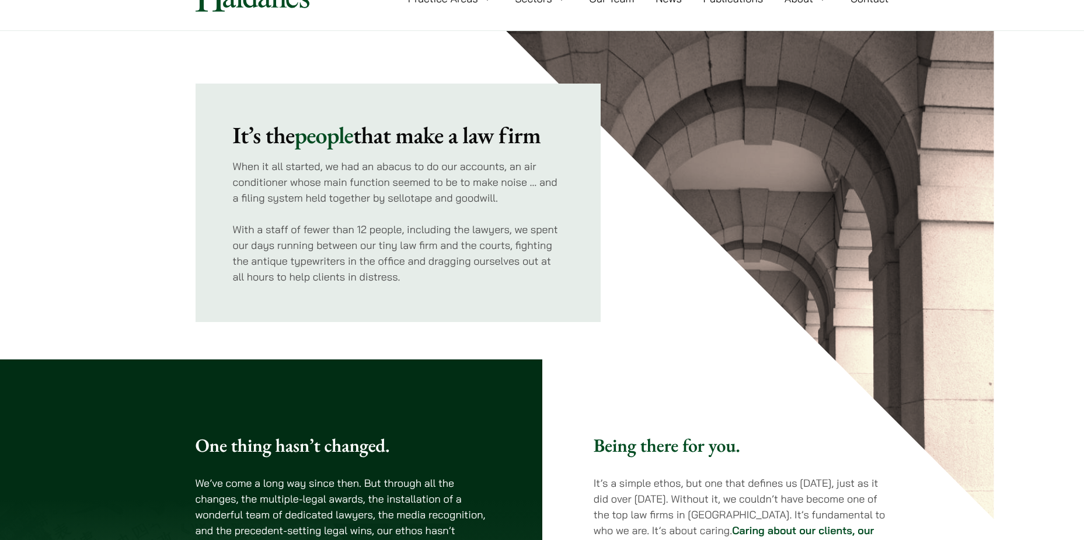 The height and width of the screenshot is (540, 1084). I want to click on h3: One thing hasn’t changed., so click(343, 445).